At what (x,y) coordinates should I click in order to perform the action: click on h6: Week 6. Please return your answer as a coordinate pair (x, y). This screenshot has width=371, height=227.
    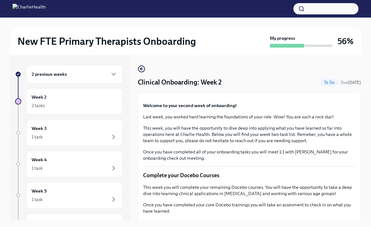
    Looking at the image, I should click on (39, 222).